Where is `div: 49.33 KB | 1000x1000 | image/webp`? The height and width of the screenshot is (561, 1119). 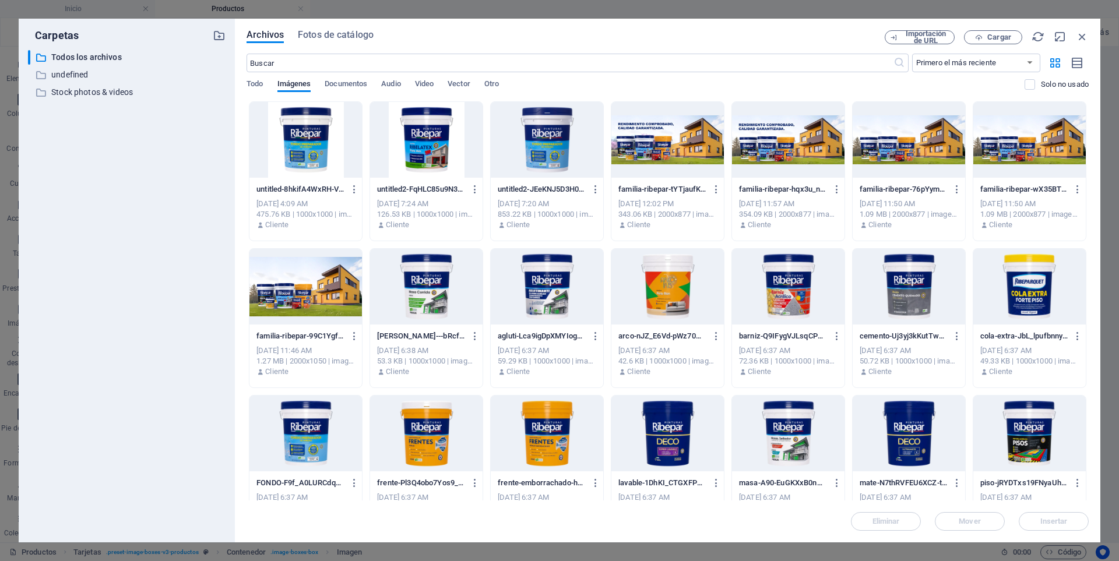
div: 49.33 KB | 1000x1000 | image/webp is located at coordinates (1029, 361).